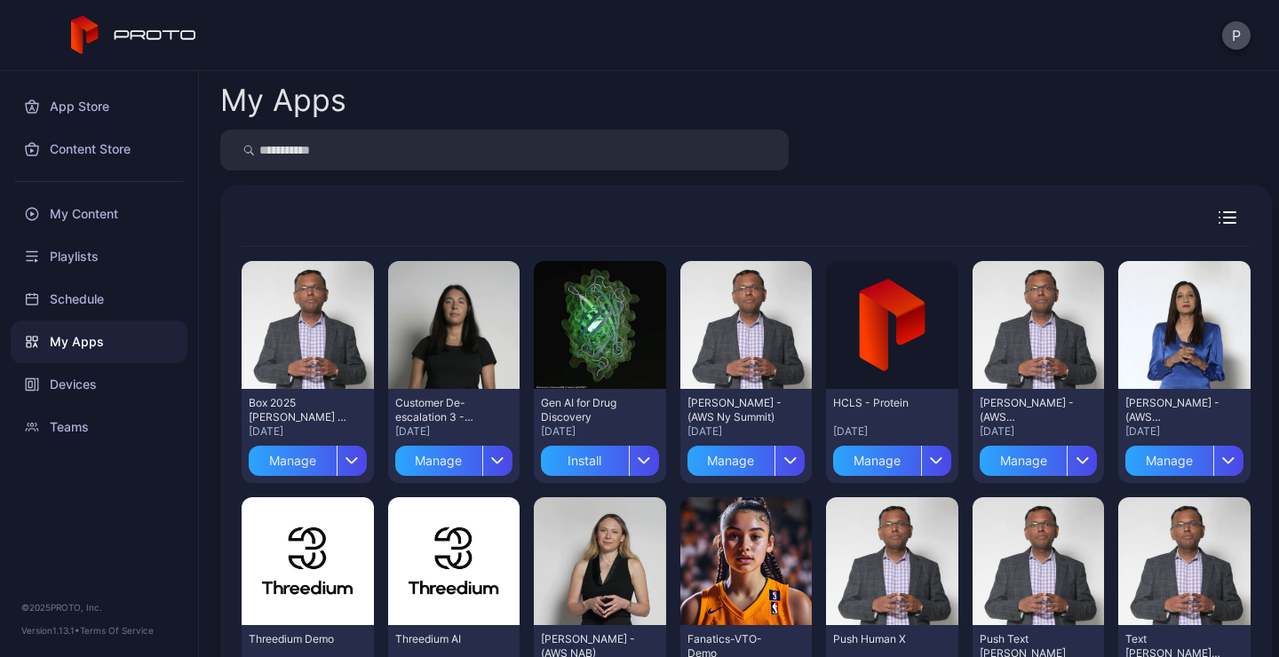  Describe the element at coordinates (116, 631) in the screenshot. I see `a: Terms Of Service` at that location.